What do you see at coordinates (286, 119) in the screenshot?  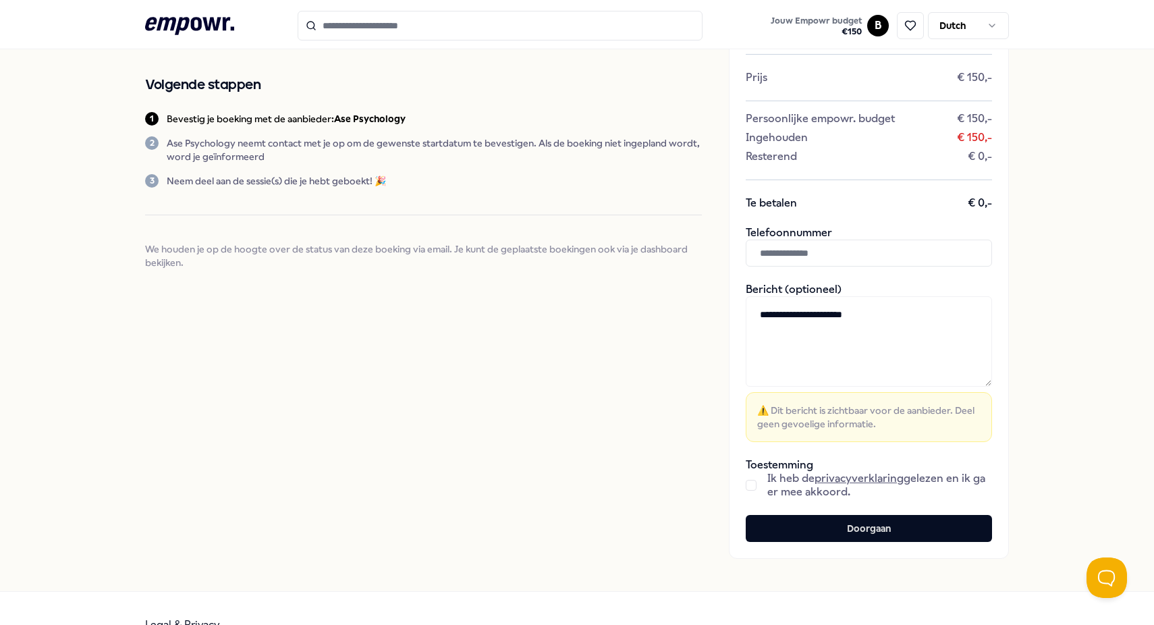 I see `p: Bevestig je boeking met de aanbieder:` at bounding box center [286, 119].